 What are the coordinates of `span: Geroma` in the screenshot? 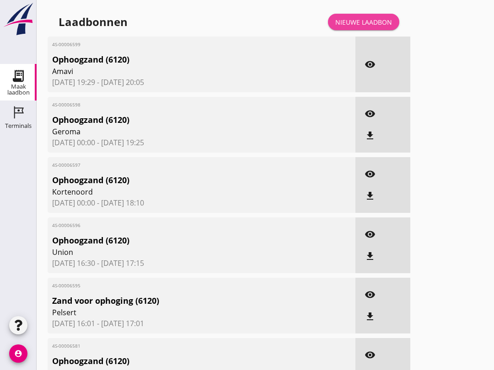 It's located at (176, 132).